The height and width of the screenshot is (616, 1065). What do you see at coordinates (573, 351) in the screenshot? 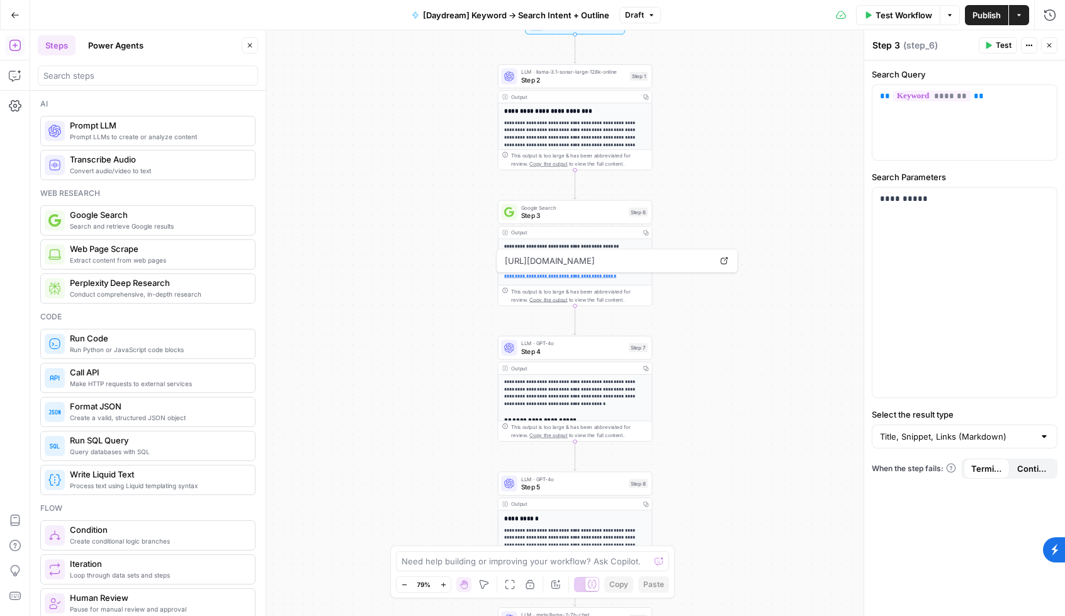
I see `span: Step 4` at bounding box center [573, 351].